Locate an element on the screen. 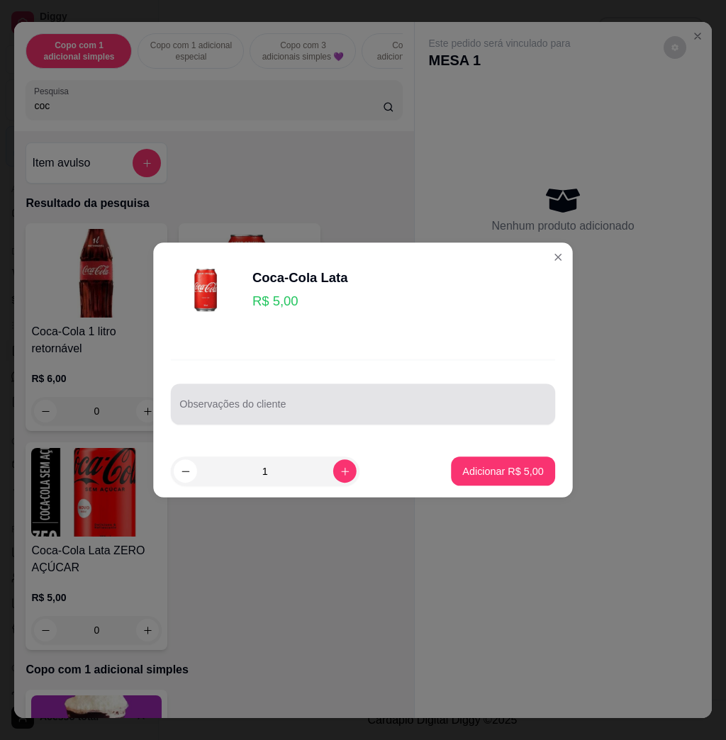 The height and width of the screenshot is (740, 726). div: Coca-Cola Lata is located at coordinates (300, 277).